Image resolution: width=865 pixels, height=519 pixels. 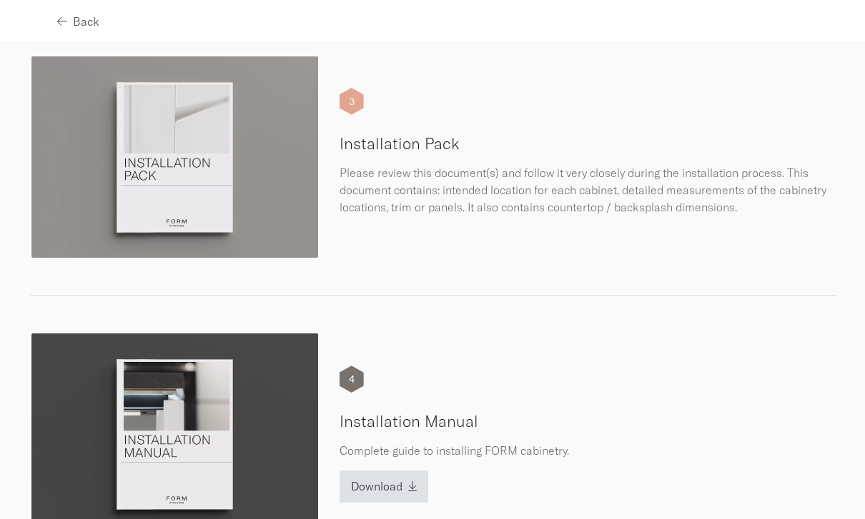 I want to click on p: Complete guide to installing FORM cabinetry., so click(x=587, y=451).